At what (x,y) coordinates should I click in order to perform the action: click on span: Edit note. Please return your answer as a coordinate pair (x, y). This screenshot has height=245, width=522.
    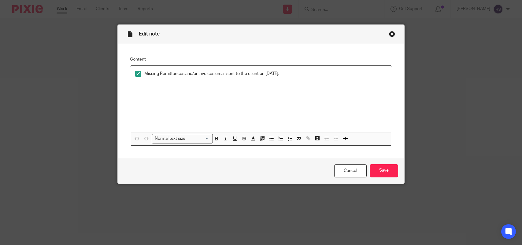
    Looking at the image, I should click on (149, 34).